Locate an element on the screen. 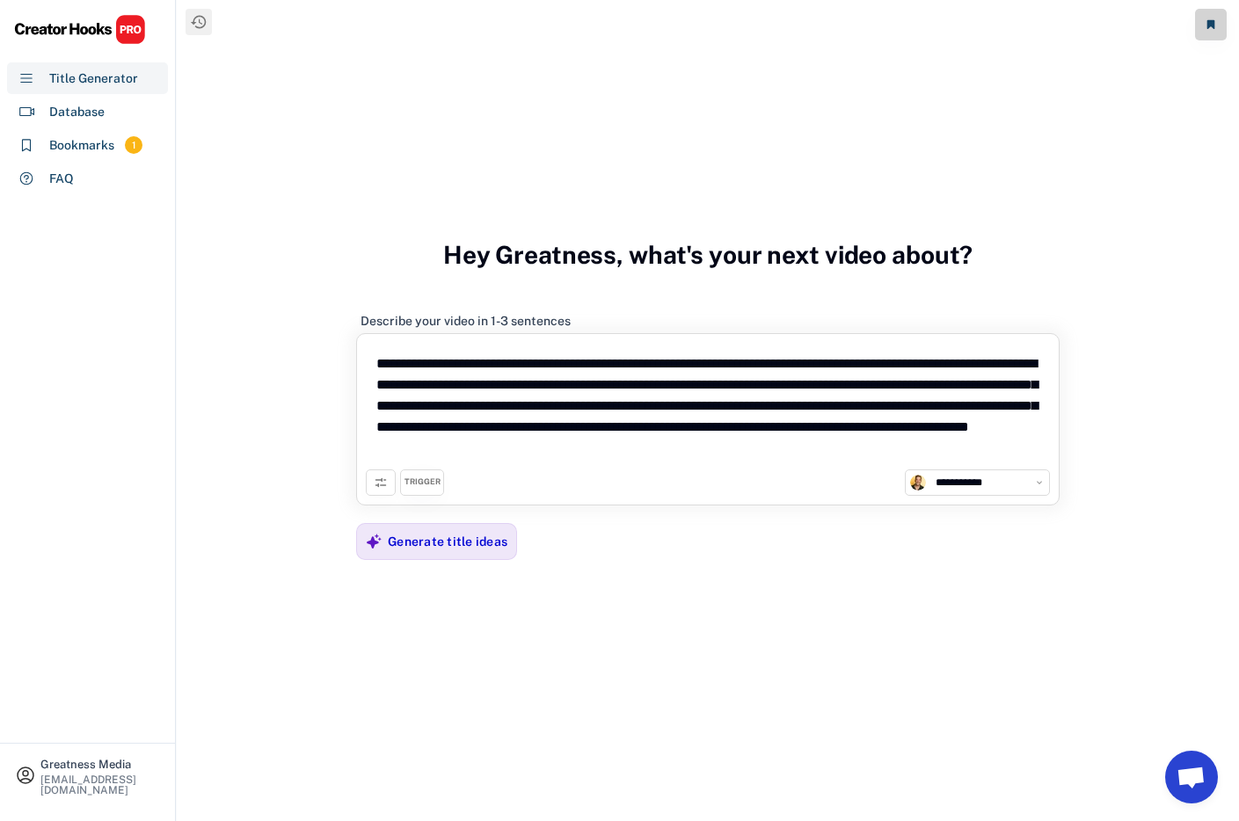  div: FAQ is located at coordinates (62, 179).